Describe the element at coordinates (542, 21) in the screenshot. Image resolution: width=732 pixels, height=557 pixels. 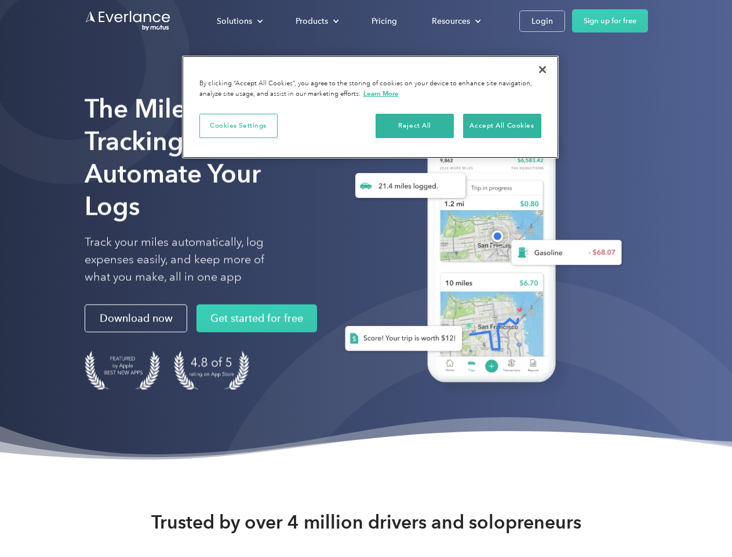
I see `div: Login` at that location.